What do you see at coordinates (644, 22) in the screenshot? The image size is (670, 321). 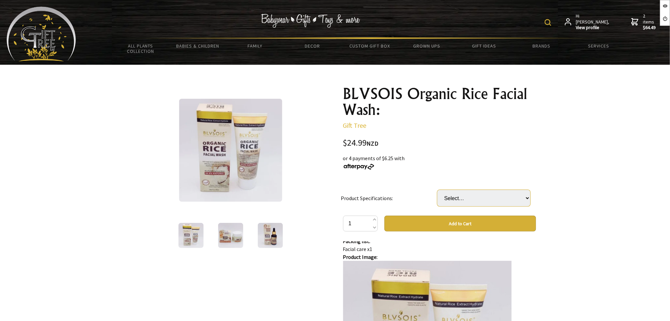 I see `a: 2 items$64.49` at bounding box center [644, 22].